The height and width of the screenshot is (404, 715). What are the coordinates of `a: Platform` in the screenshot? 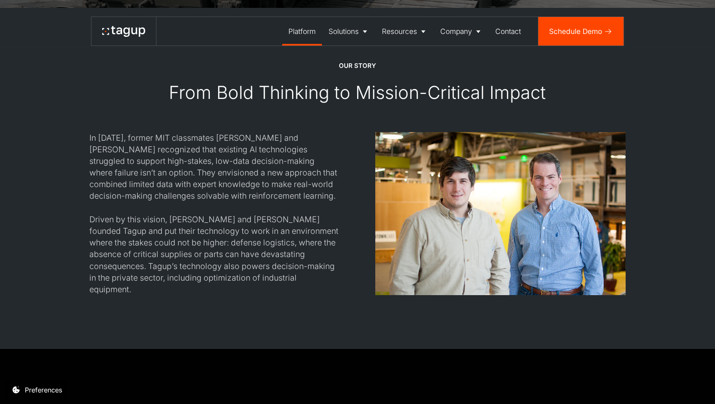 It's located at (302, 31).